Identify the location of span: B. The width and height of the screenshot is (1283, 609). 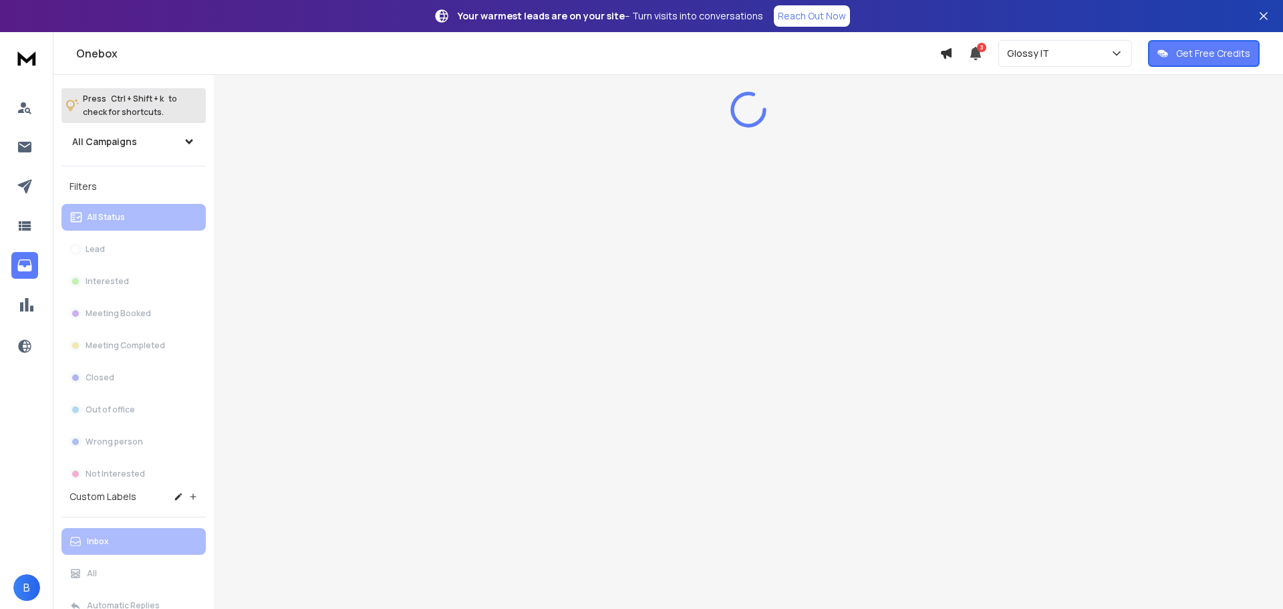
(27, 588).